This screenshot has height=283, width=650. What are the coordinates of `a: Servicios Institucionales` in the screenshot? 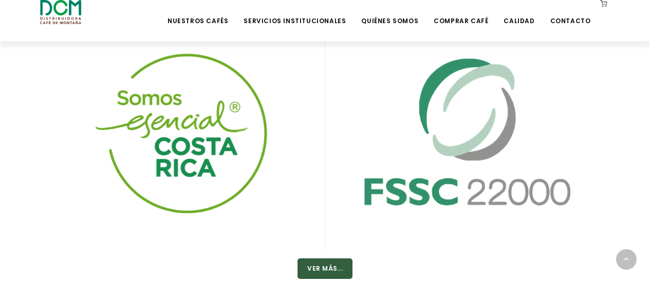 It's located at (294, 13).